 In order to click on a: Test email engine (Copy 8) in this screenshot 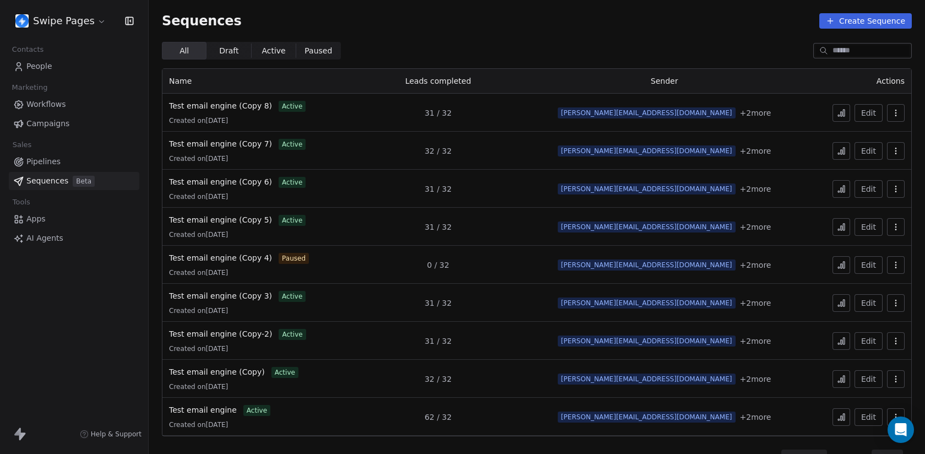, I will do `click(220, 106)`.